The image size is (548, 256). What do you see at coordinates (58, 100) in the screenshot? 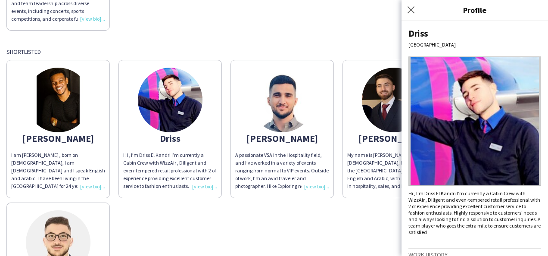
I see `img: thumb-65566140dec32.jpeg` at bounding box center [58, 100].